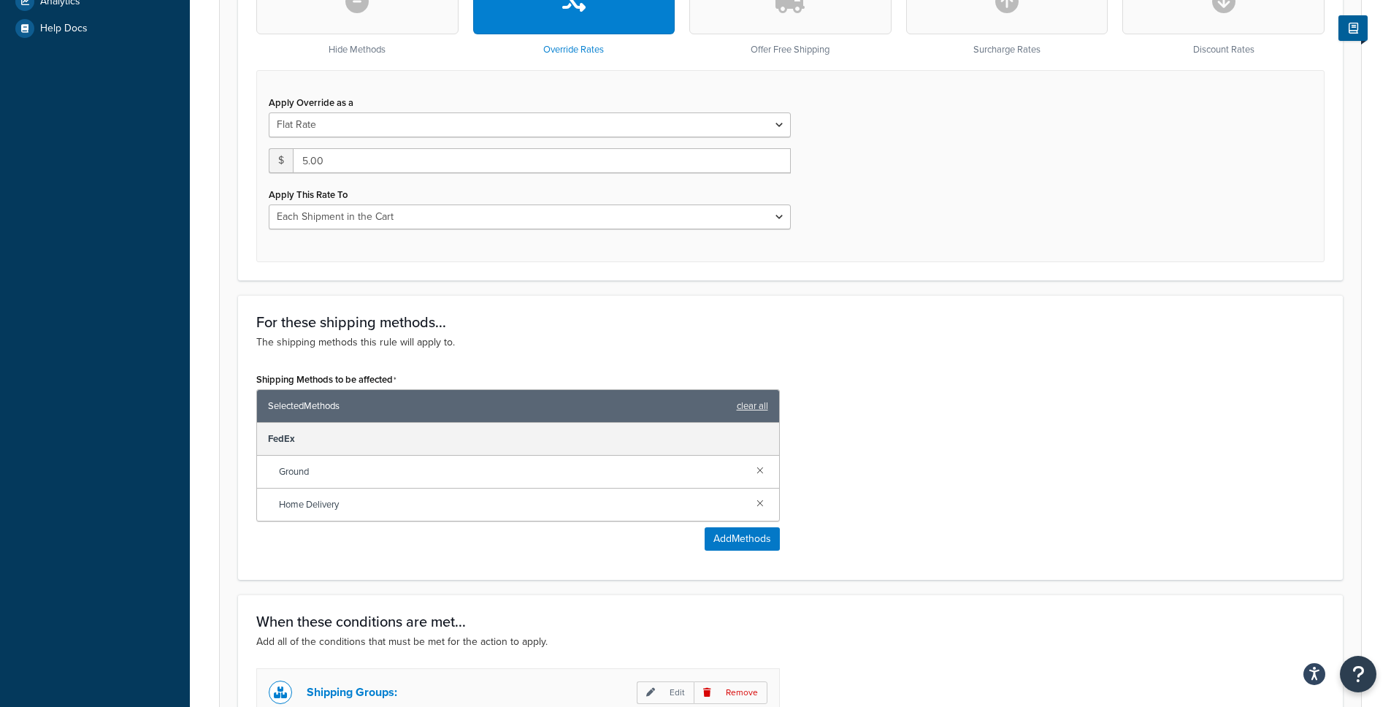 The image size is (1391, 707). What do you see at coordinates (742, 539) in the screenshot?
I see `button: AddMethods` at bounding box center [742, 539].